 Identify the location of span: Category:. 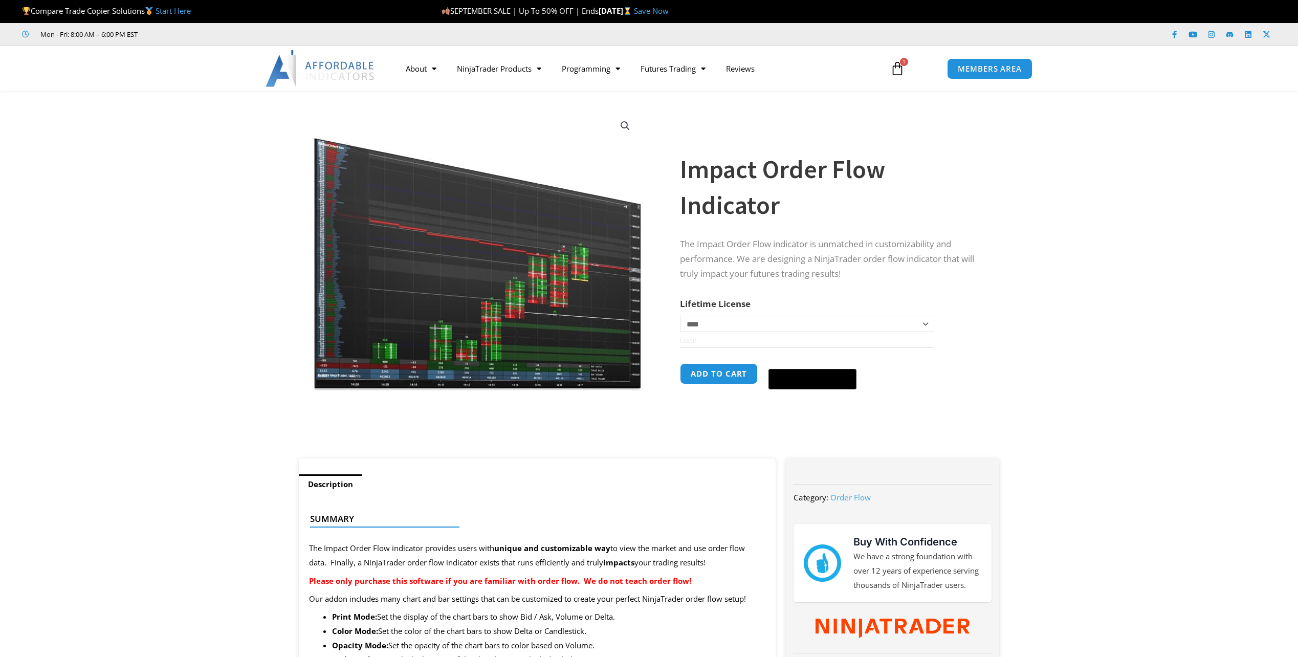
(811, 497).